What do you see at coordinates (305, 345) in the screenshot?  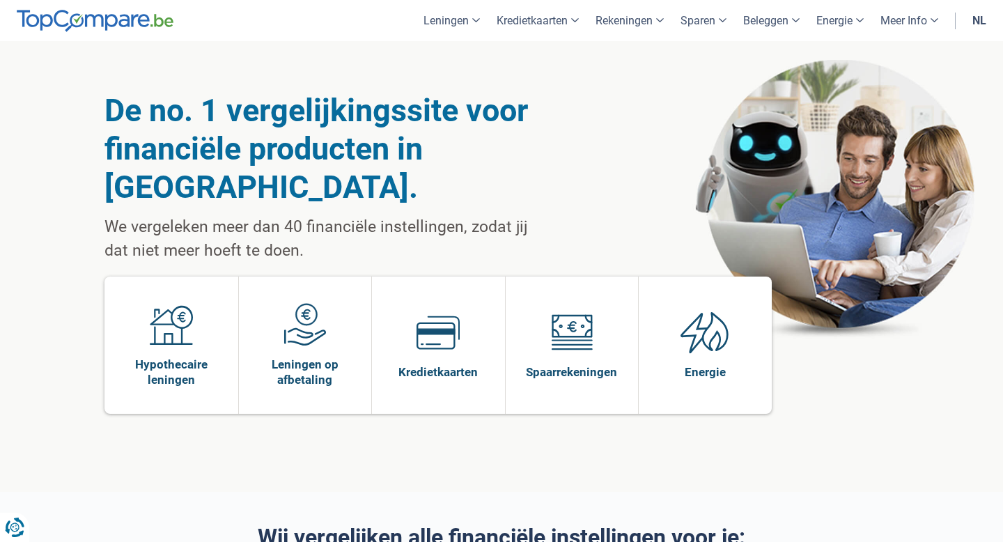 I see `a: Leningen op afbetaling Leningen op afbetaling` at bounding box center [305, 345].